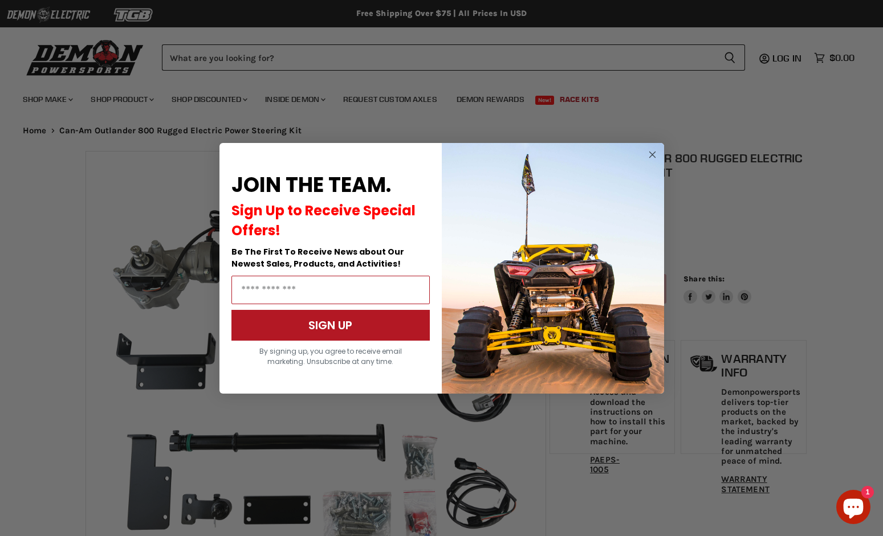  Describe the element at coordinates (331, 290) in the screenshot. I see `input: Email Address` at that location.